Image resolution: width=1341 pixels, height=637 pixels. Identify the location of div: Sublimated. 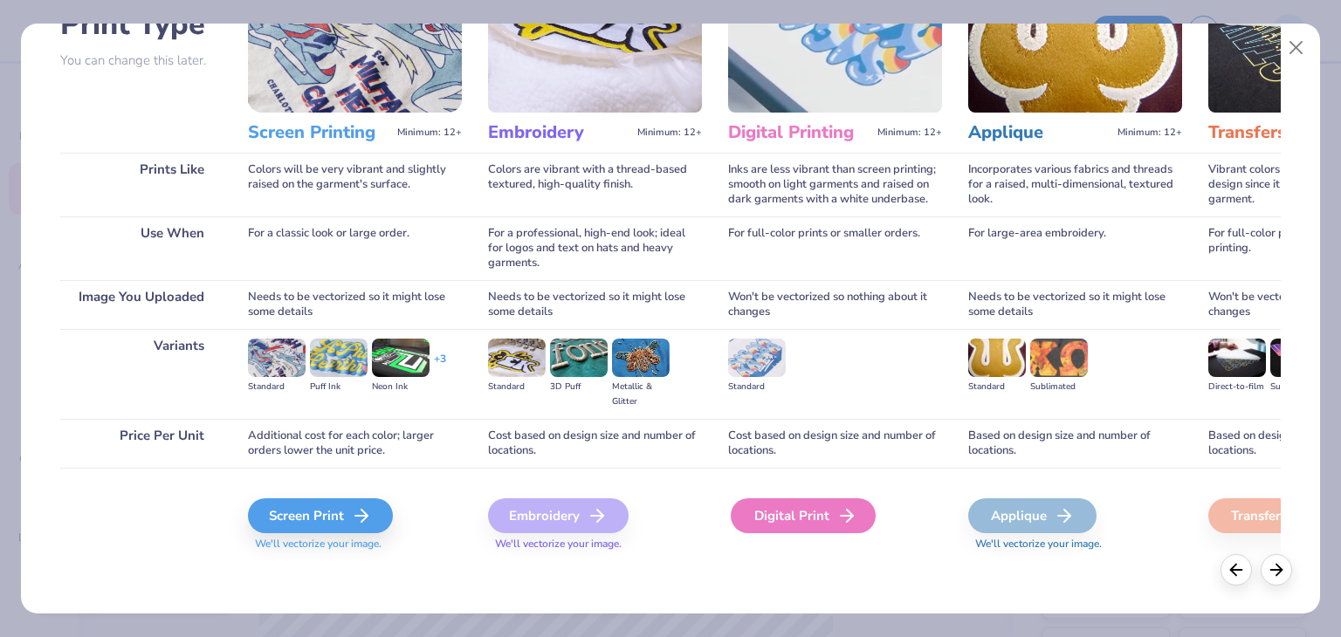
(1059, 387).